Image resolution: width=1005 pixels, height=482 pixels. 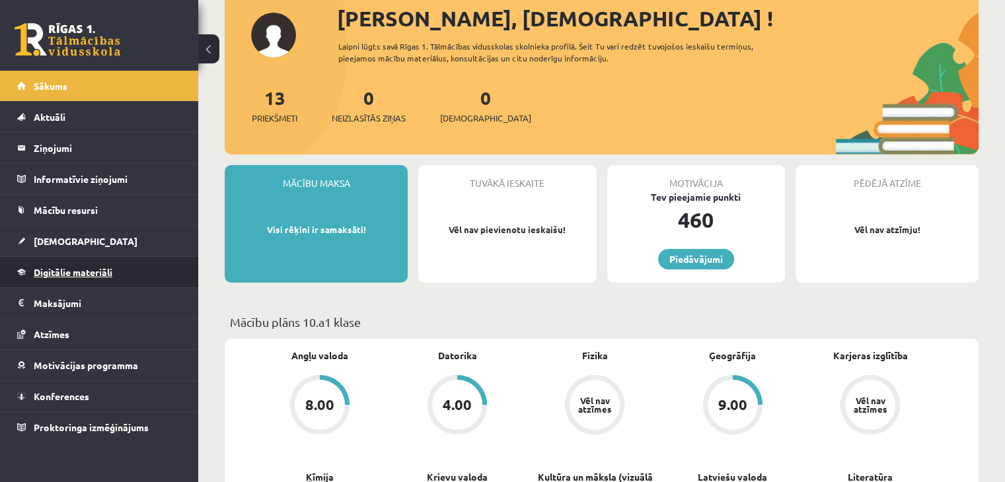 What do you see at coordinates (108, 303) in the screenshot?
I see `legend: Maksājumi` at bounding box center [108, 303].